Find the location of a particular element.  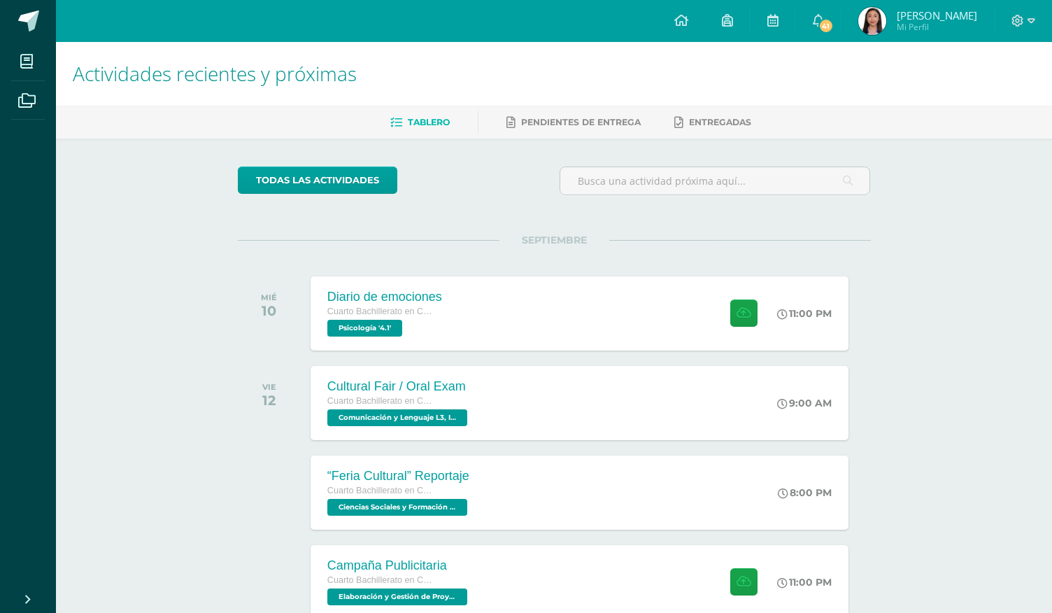

div: 12 is located at coordinates (269, 400).